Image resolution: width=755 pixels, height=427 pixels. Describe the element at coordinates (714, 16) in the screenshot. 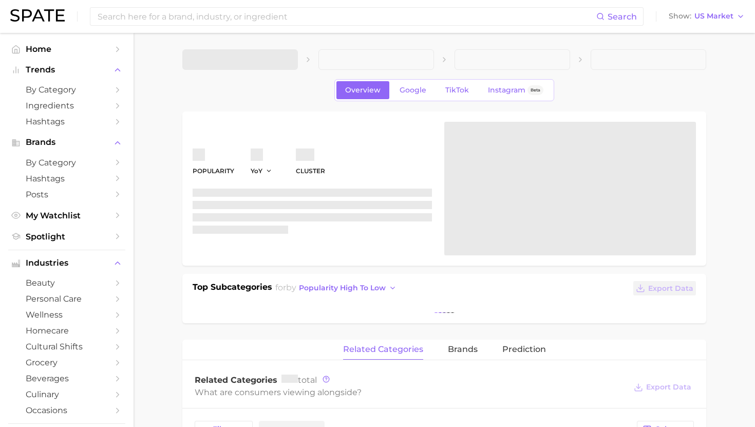

I see `span: US Market` at that location.